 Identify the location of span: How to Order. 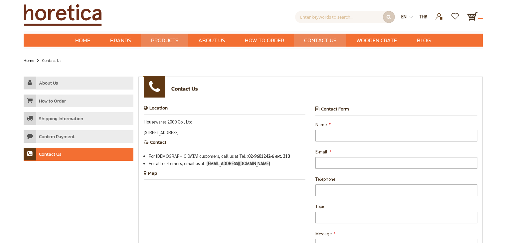
(264, 40).